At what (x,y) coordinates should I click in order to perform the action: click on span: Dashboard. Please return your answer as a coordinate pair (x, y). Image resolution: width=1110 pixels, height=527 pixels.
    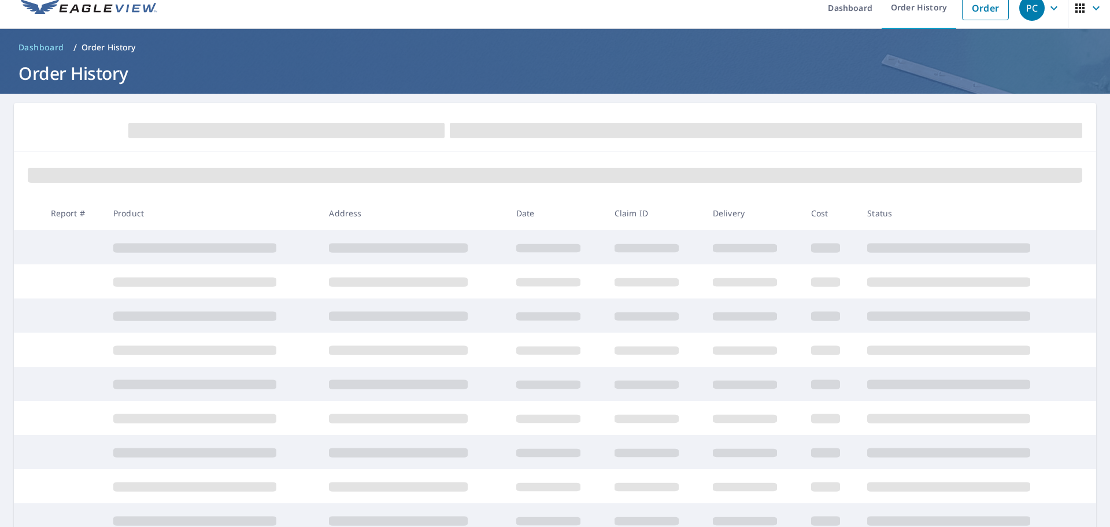
    Looking at the image, I should click on (41, 47).